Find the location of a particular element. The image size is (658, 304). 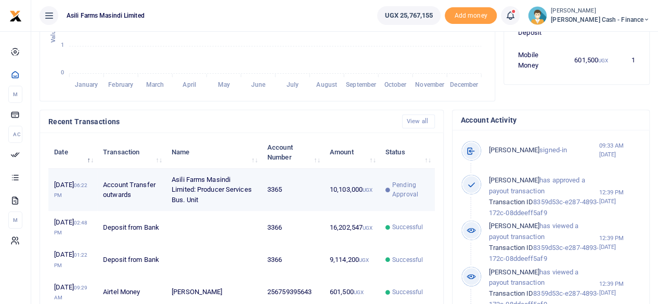

td: 10,103,000 is located at coordinates (351, 190).